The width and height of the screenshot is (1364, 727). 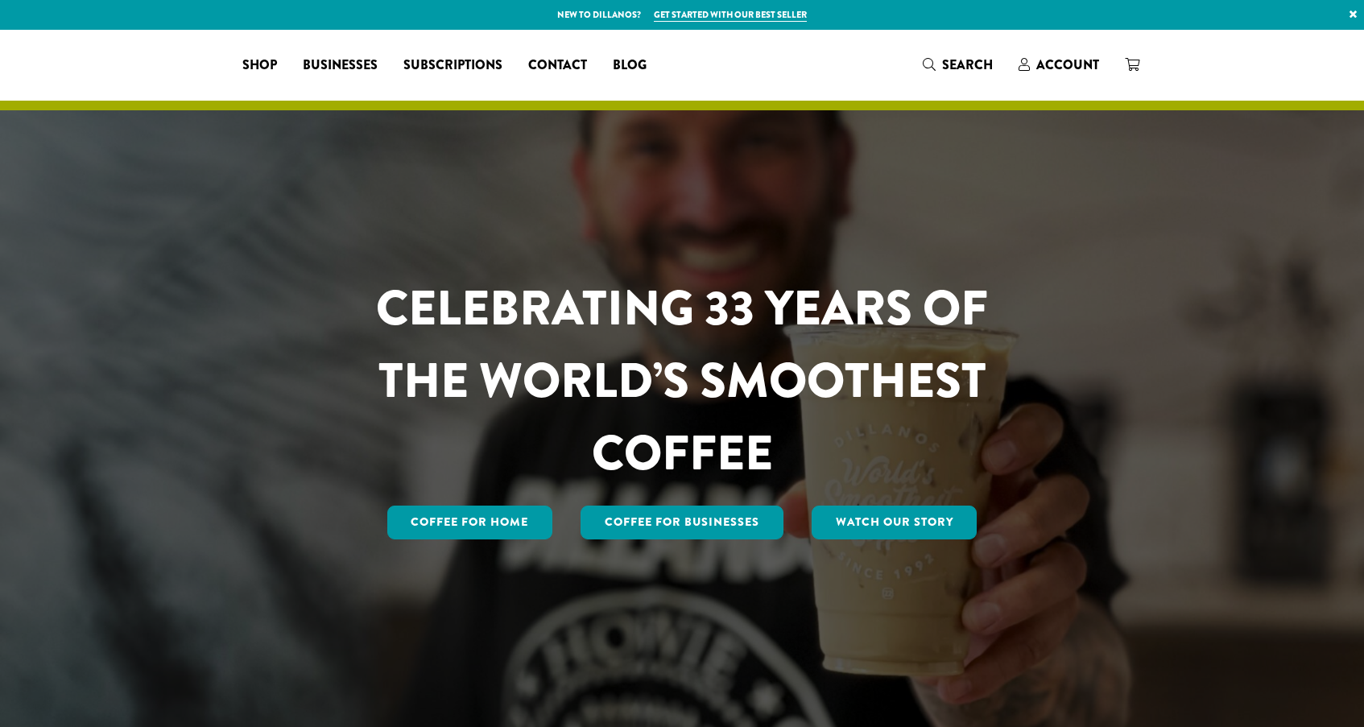 What do you see at coordinates (967, 64) in the screenshot?
I see `span: Search` at bounding box center [967, 64].